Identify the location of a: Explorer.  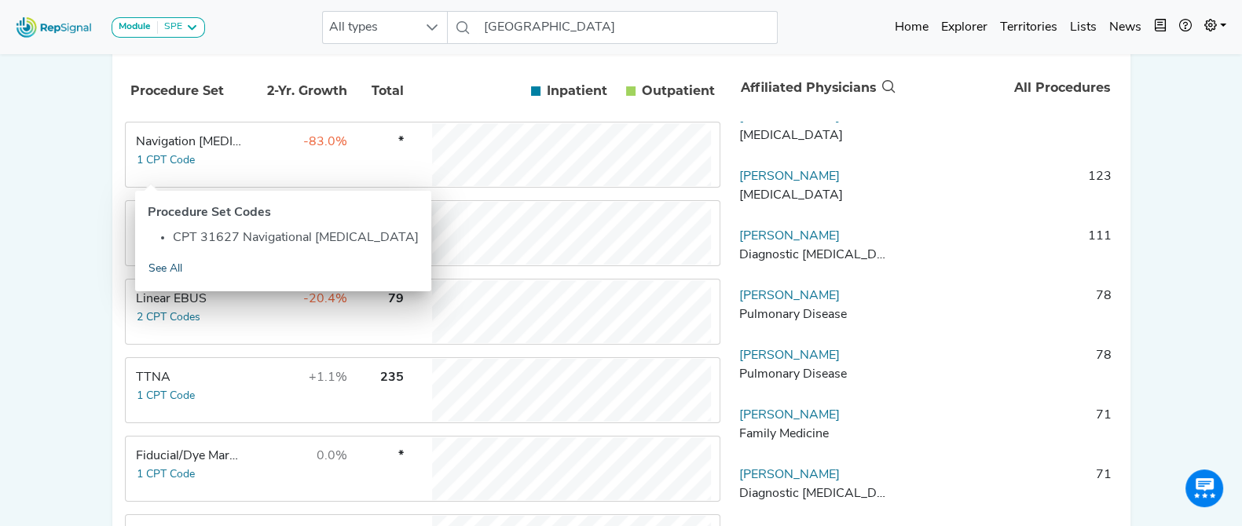
(964, 27).